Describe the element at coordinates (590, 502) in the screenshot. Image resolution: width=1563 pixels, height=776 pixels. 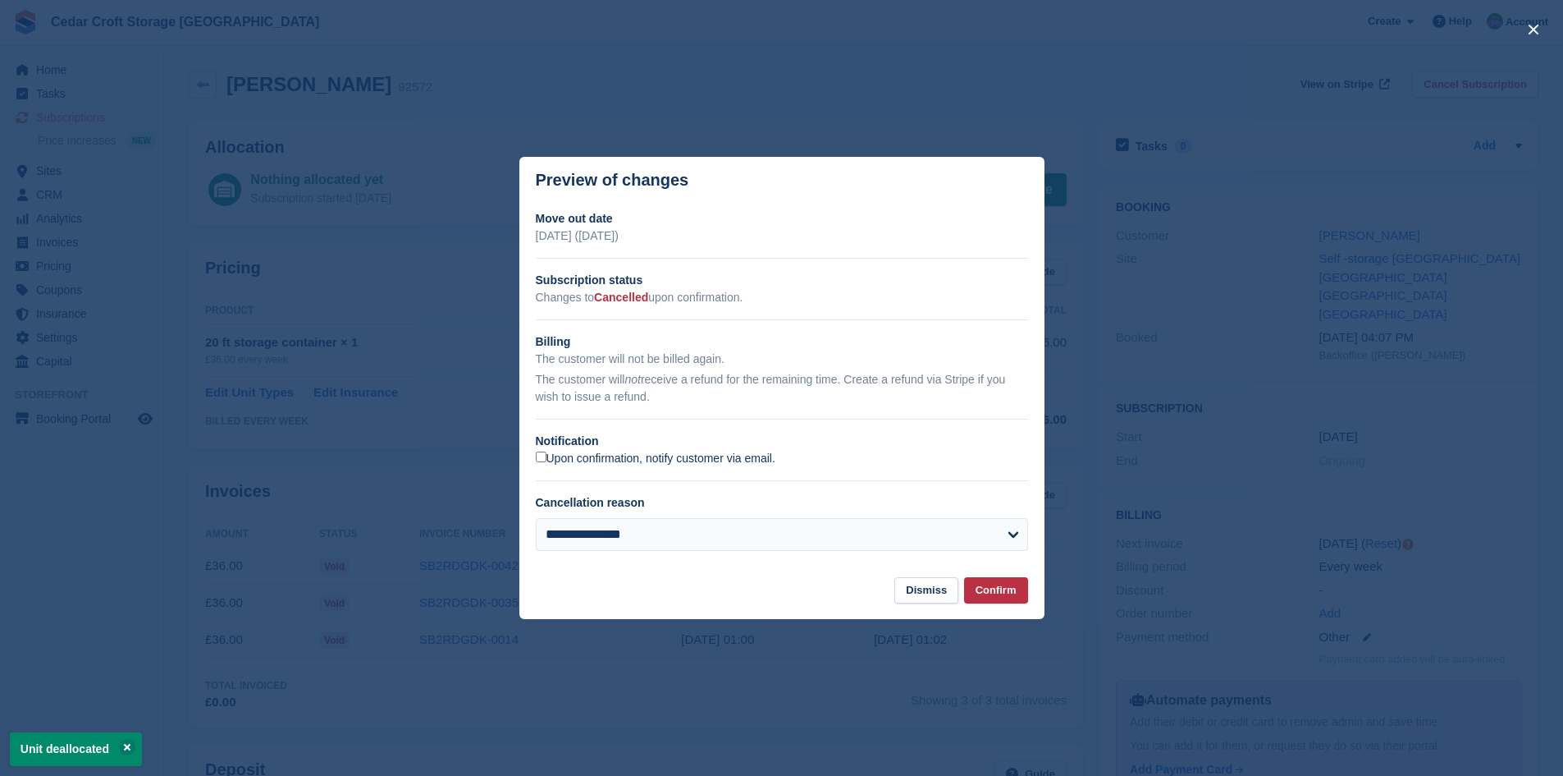
I see `label: Cancellation reason` at that location.